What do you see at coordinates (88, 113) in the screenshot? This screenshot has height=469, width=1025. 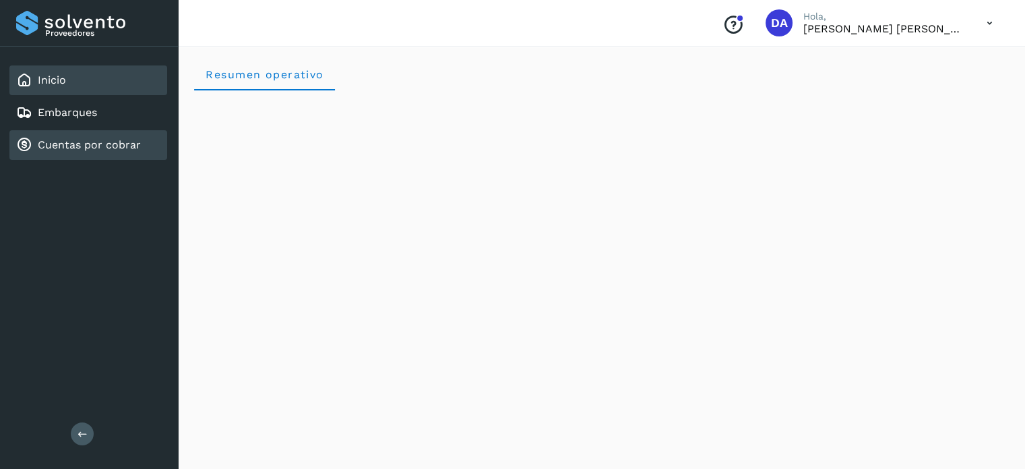 I see `div: Embarques` at bounding box center [88, 113].